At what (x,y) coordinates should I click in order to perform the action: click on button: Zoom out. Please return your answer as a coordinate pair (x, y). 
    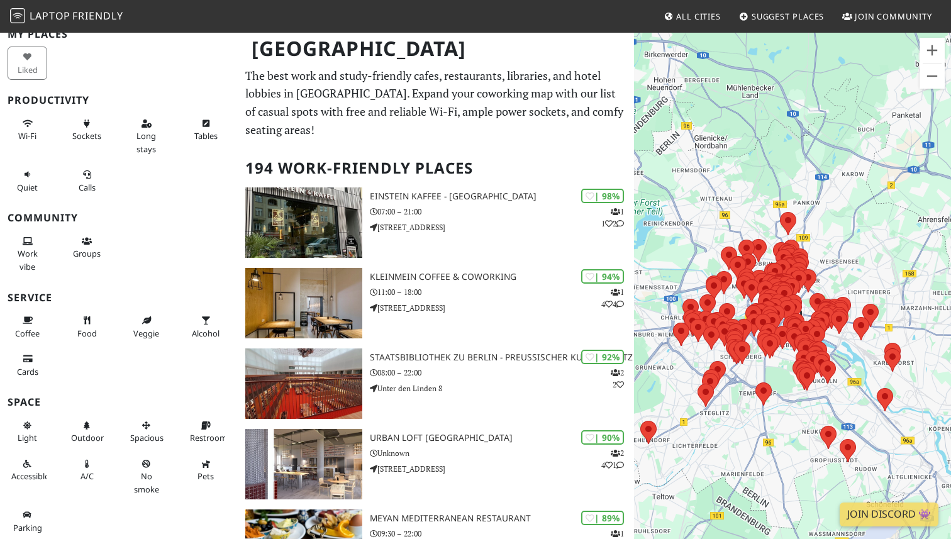
    Looking at the image, I should click on (933, 76).